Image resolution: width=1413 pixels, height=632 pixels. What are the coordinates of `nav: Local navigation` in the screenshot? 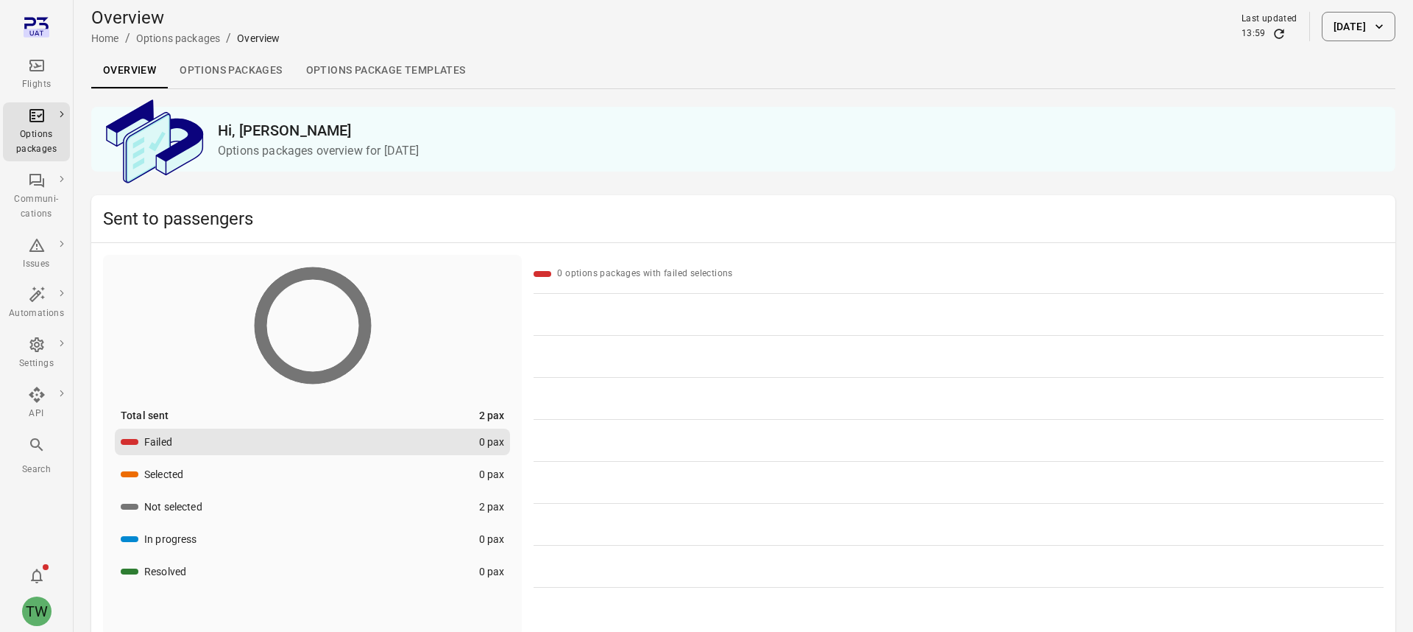 It's located at (744, 71).